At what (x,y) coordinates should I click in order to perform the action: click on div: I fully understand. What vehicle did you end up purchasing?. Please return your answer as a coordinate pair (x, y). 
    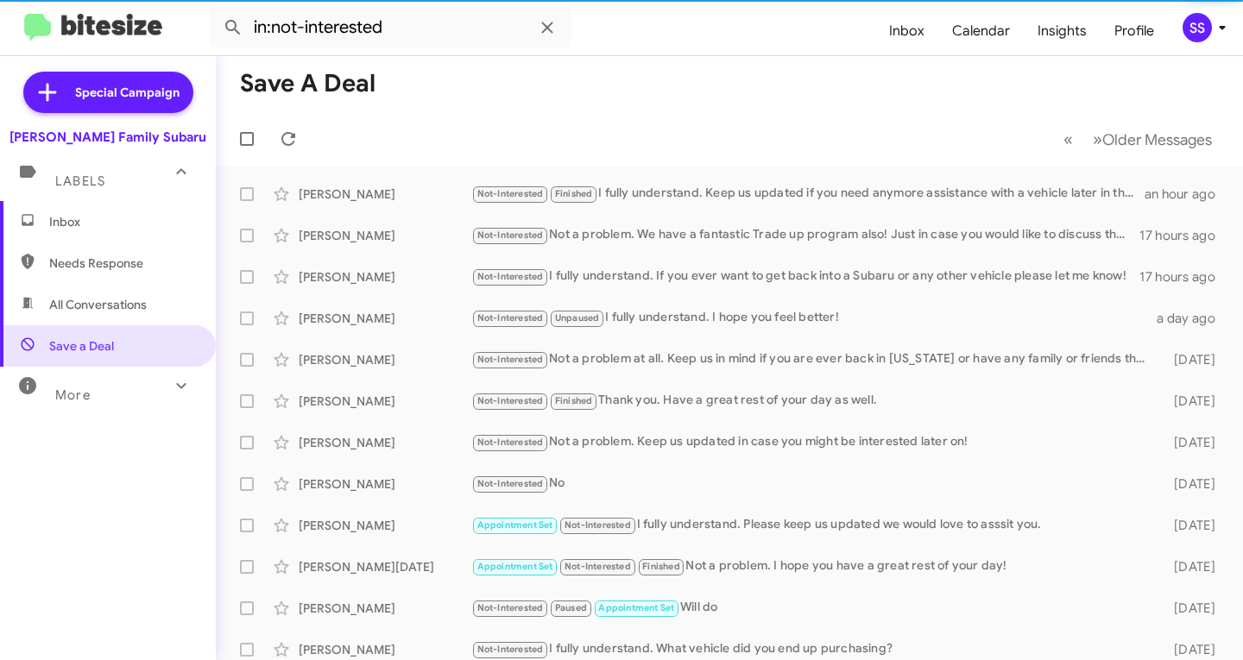
    Looking at the image, I should click on (812, 649).